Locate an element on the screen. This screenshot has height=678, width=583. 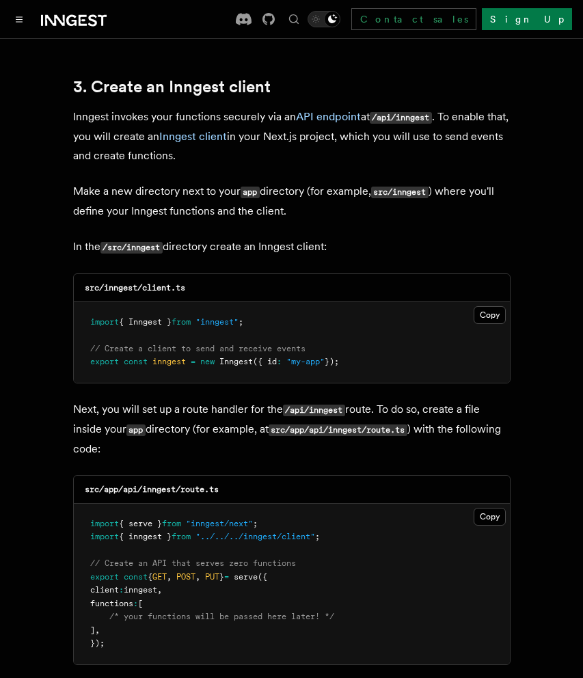
a: Sign Up is located at coordinates (527, 19).